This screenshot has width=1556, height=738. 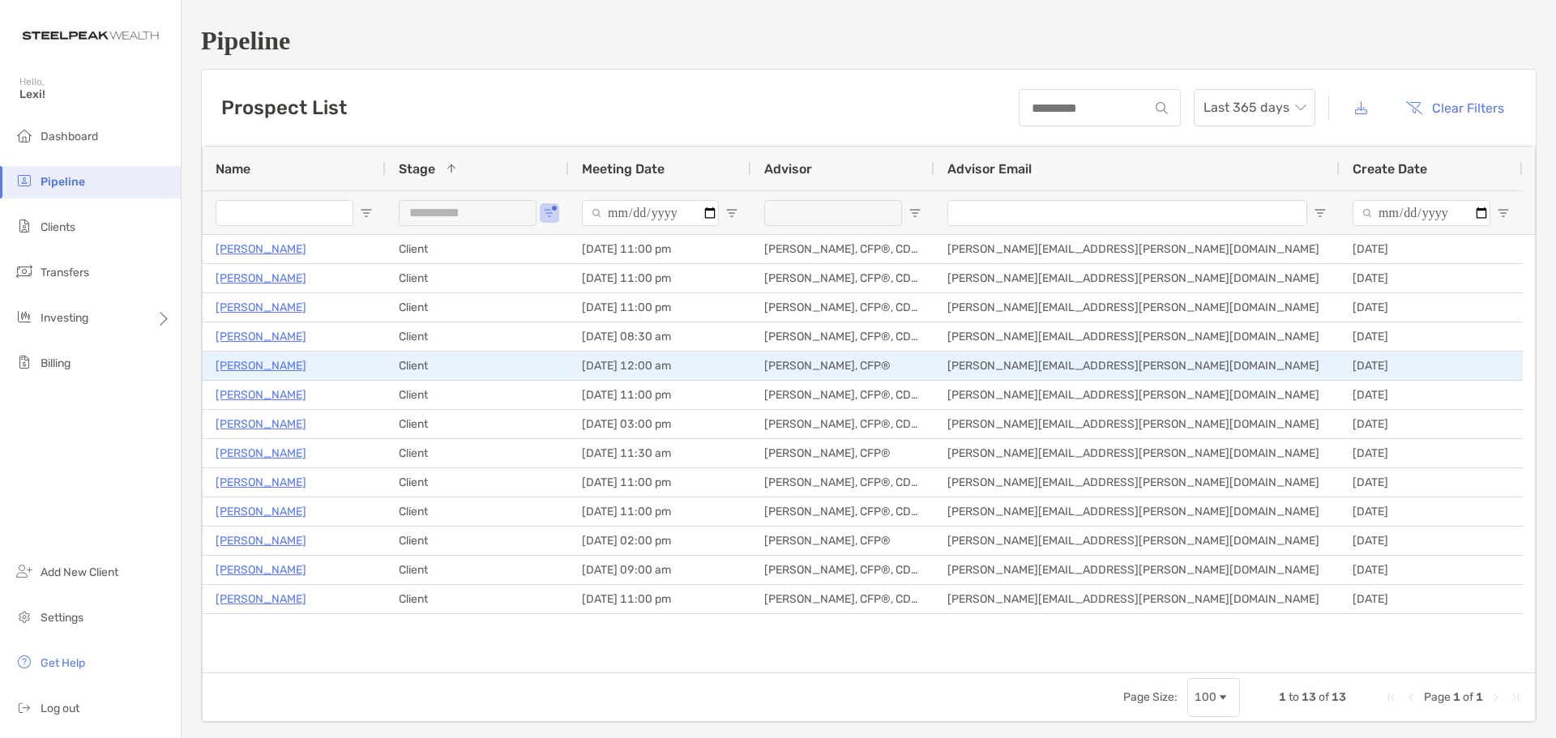 What do you see at coordinates (64, 318) in the screenshot?
I see `span: Investing` at bounding box center [64, 318].